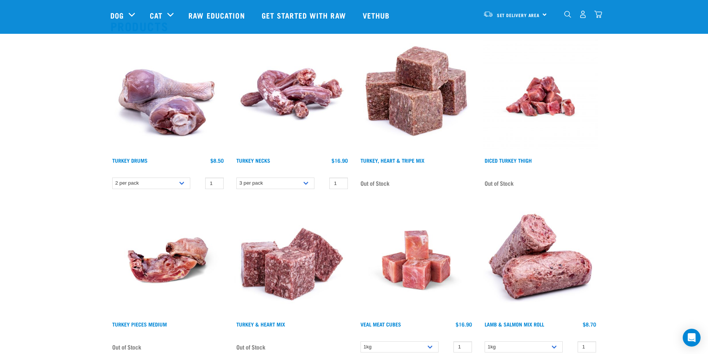  What do you see at coordinates (598, 14) in the screenshot?
I see `img: home-icon@2x.png` at bounding box center [598, 14].